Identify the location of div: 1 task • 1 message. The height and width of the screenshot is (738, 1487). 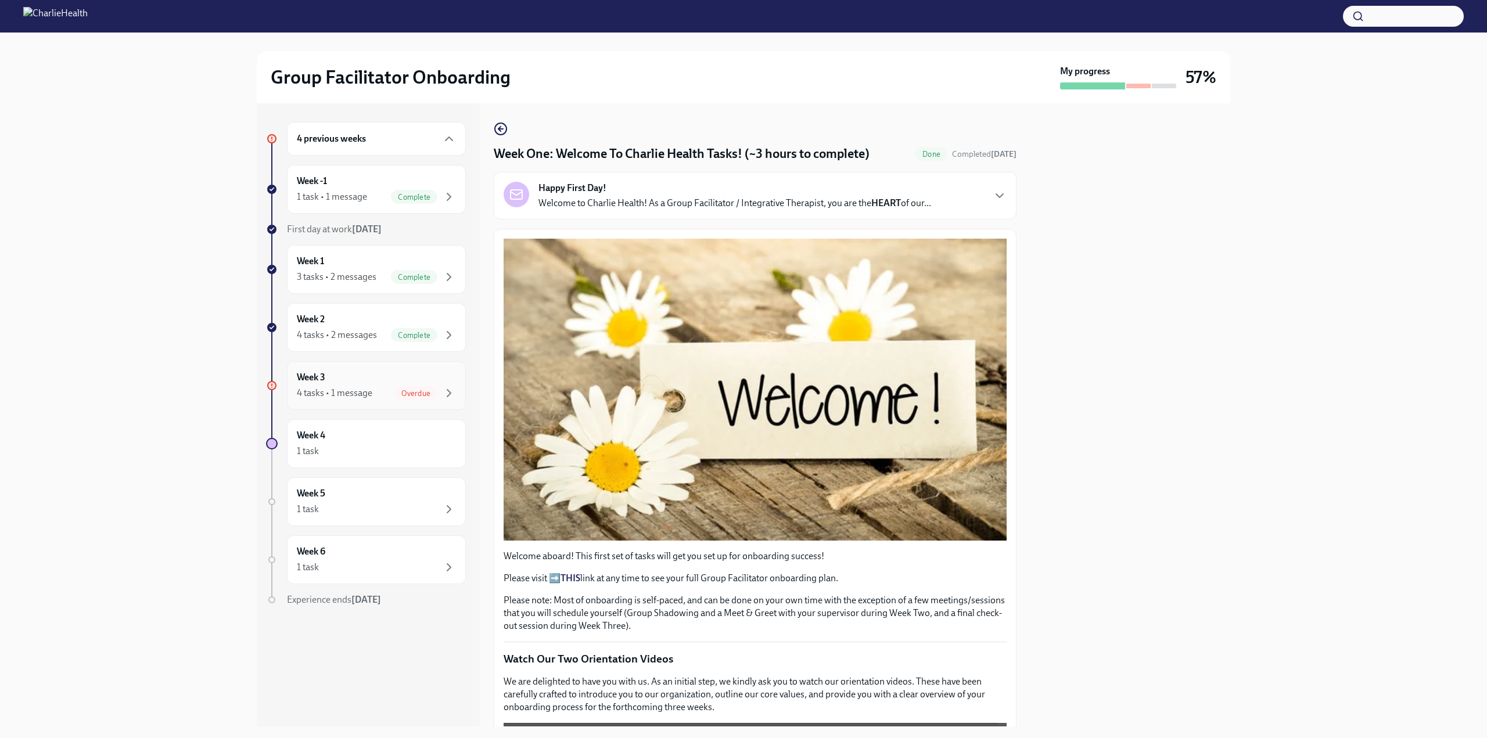
(332, 197).